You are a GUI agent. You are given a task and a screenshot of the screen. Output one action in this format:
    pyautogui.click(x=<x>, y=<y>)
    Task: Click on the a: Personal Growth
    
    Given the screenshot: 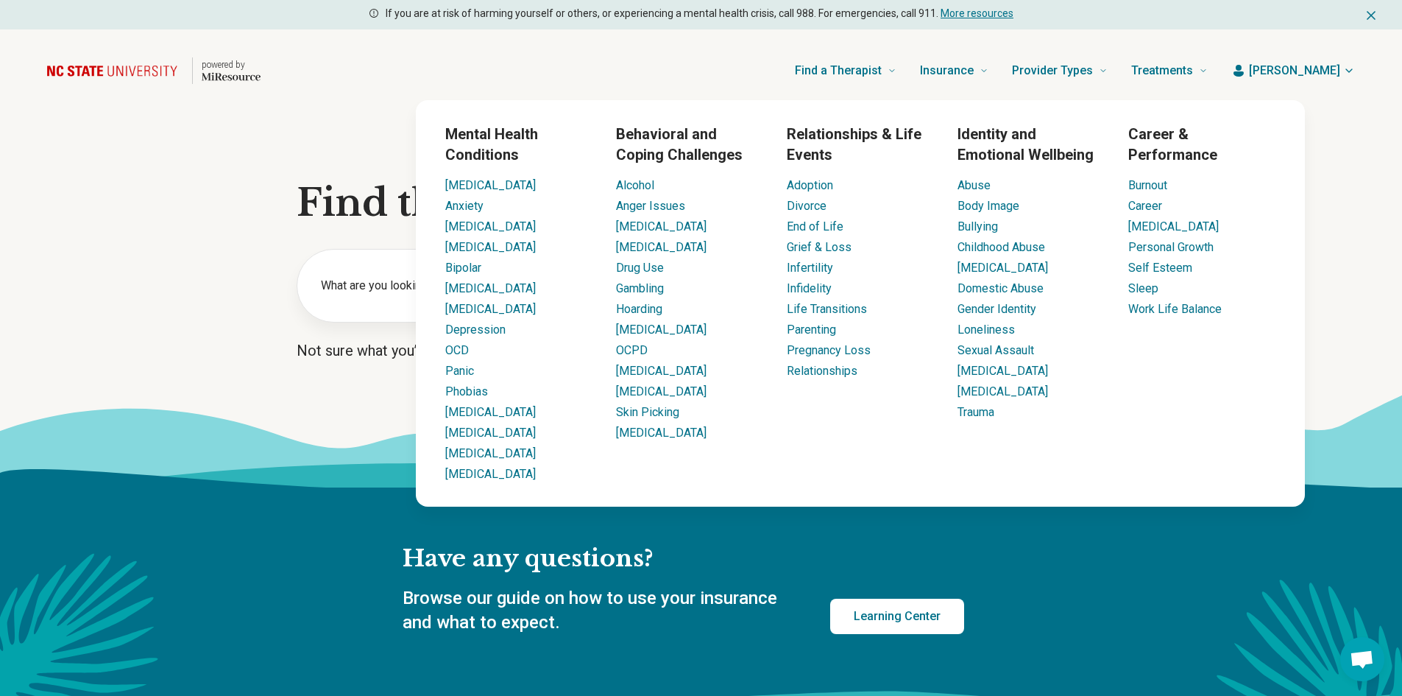 What is the action you would take?
    pyautogui.click(x=1171, y=247)
    